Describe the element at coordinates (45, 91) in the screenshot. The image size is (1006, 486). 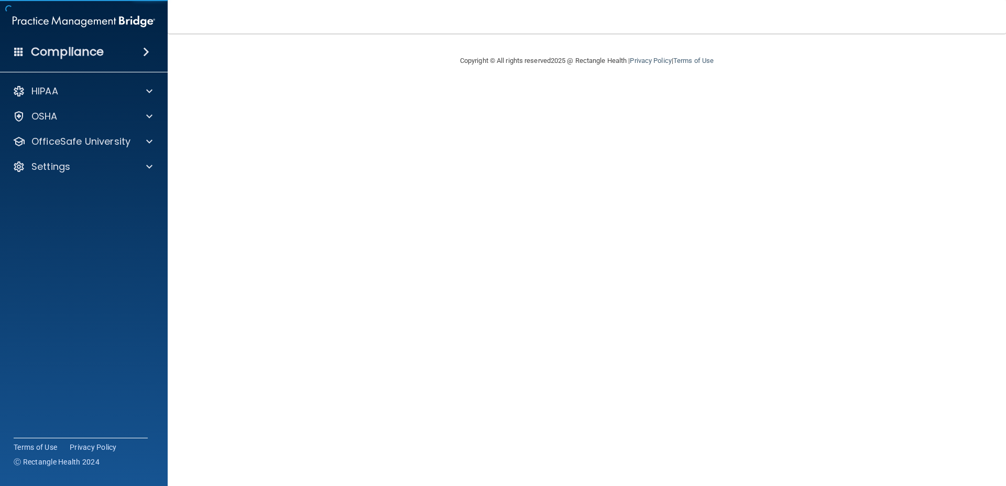
I see `p: HIPAA` at that location.